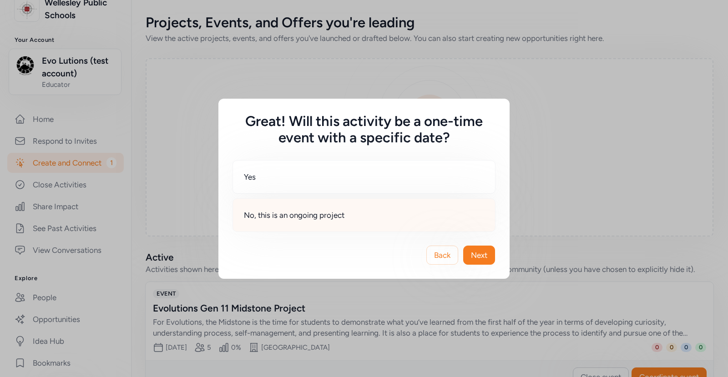 Image resolution: width=728 pixels, height=377 pixels. What do you see at coordinates (442, 255) in the screenshot?
I see `span: Back` at bounding box center [442, 255].